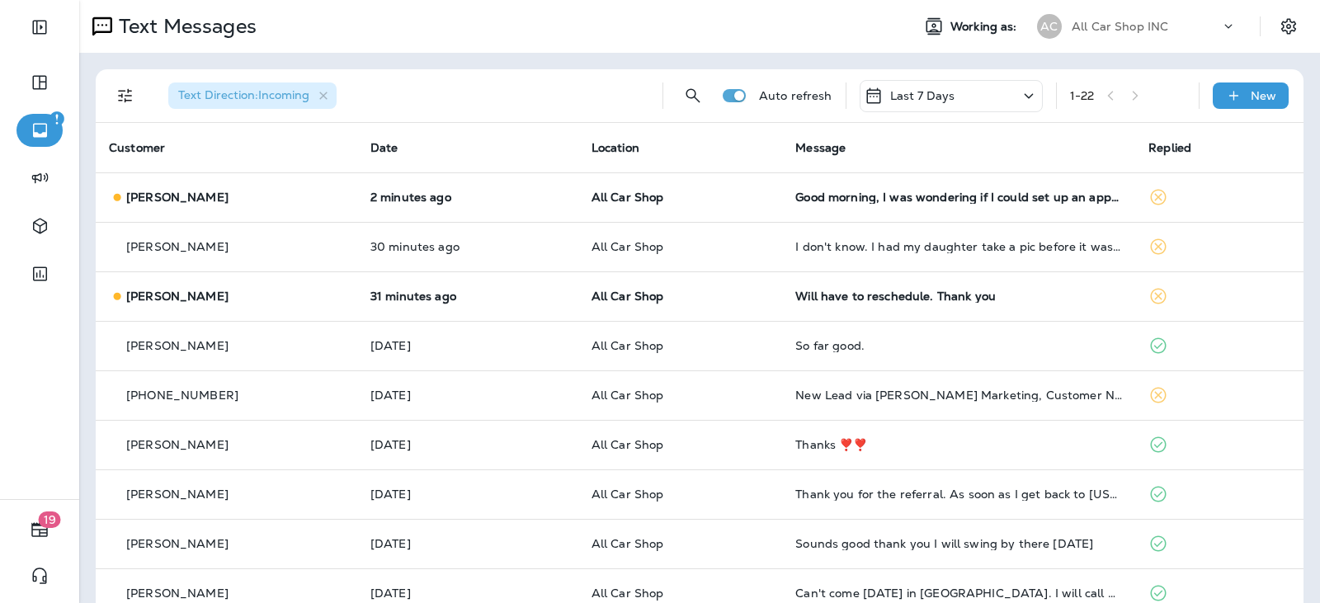 Image resolution: width=1320 pixels, height=603 pixels. I want to click on span: Replied, so click(1170, 148).